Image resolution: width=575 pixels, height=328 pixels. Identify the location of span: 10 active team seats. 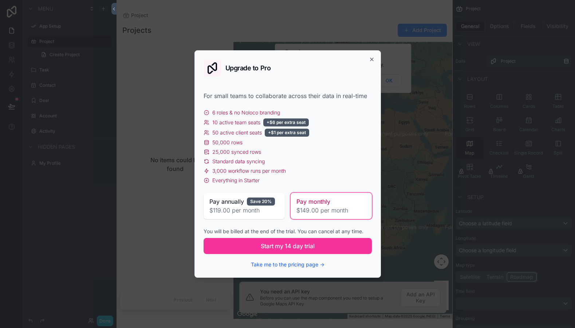
(237, 122).